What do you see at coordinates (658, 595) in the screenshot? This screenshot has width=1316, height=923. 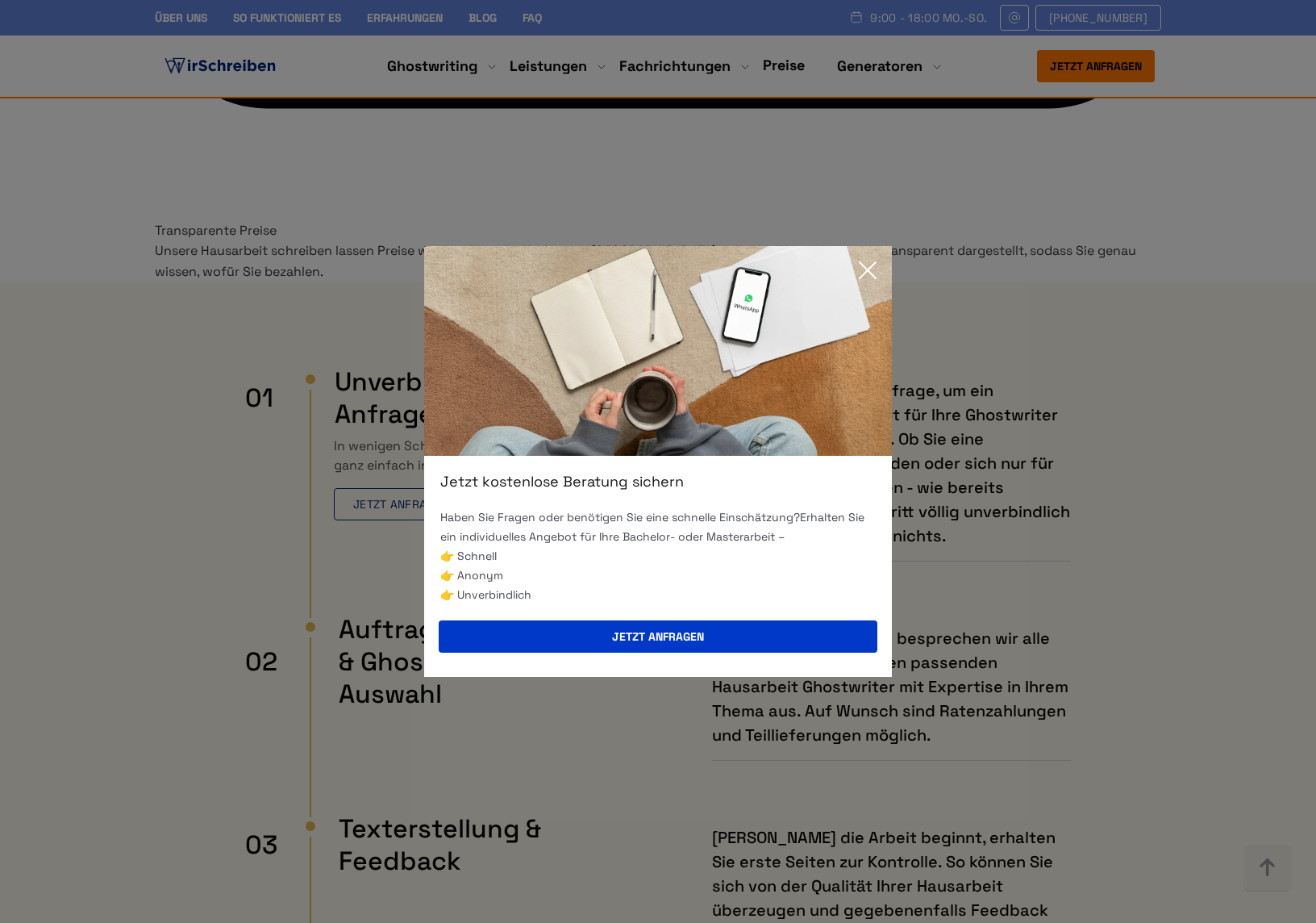 I see `li: 👉 Unverbindlich` at bounding box center [658, 595].